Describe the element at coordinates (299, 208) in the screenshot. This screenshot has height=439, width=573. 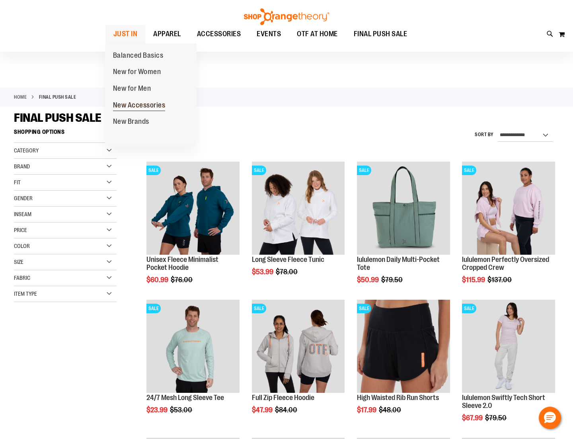
I see `img: Product image for Fleece Long Sleeve` at that location.